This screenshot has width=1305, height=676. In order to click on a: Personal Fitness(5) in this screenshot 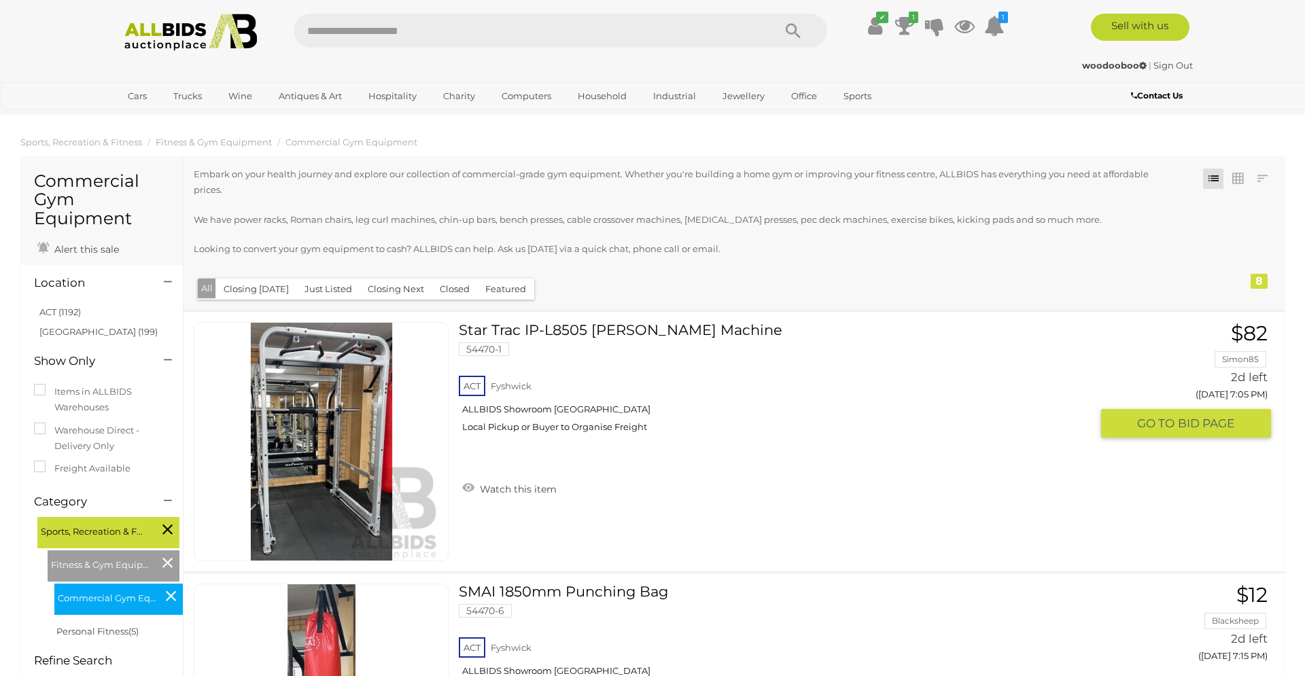, I will do `click(97, 631)`.